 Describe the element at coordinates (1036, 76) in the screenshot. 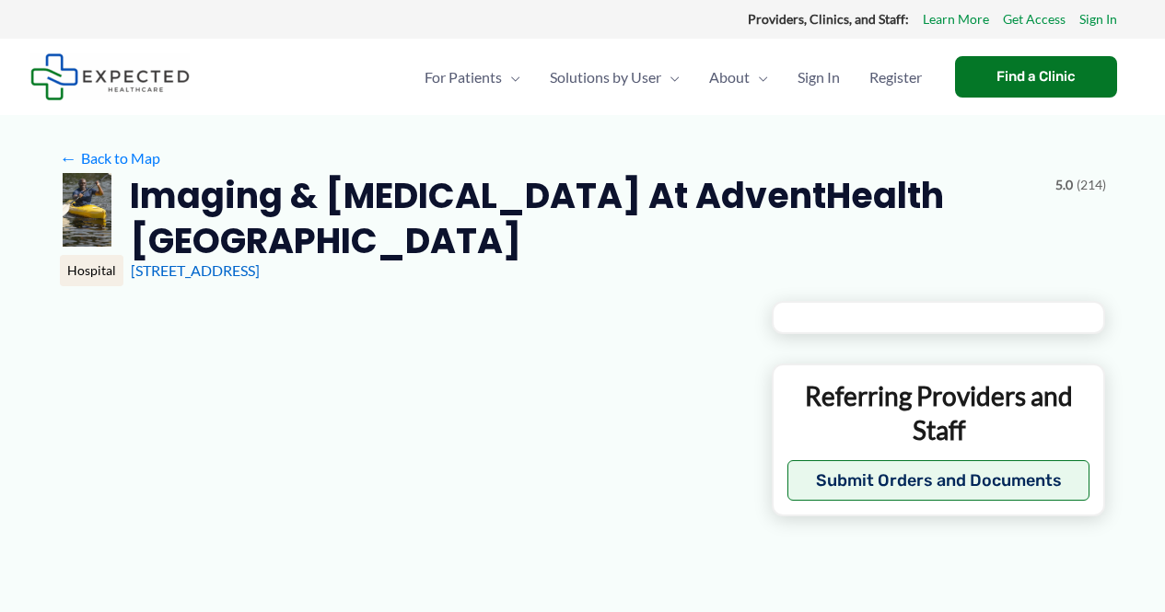

I see `a: Find a Clinic` at that location.